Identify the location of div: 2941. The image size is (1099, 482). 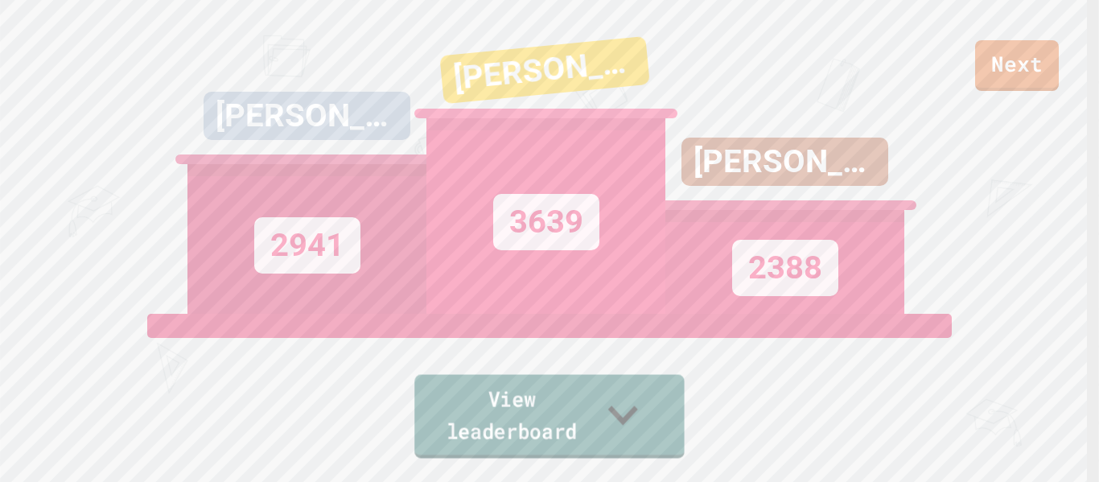
(307, 245).